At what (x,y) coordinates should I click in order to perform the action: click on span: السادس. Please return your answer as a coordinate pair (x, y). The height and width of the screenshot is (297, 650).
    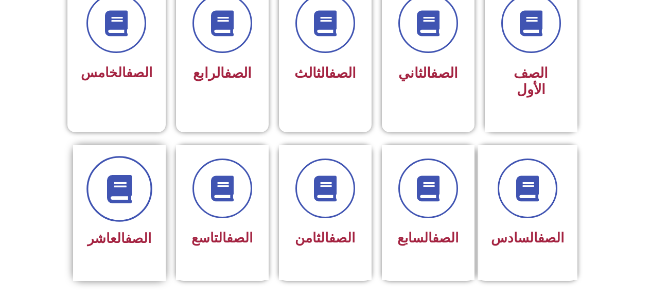
    Looking at the image, I should click on (527, 238).